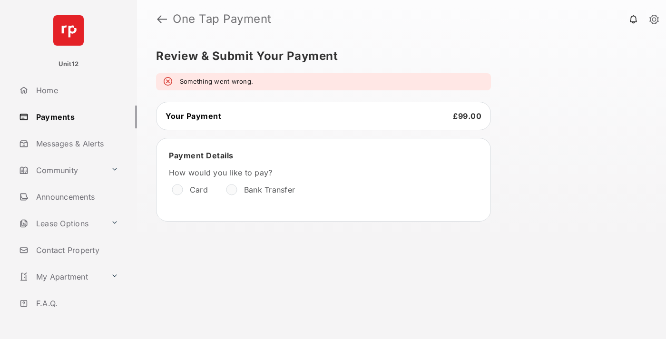 Image resolution: width=666 pixels, height=339 pixels. What do you see at coordinates (312, 173) in the screenshot?
I see `label: How would you like to pay?` at bounding box center [312, 173].